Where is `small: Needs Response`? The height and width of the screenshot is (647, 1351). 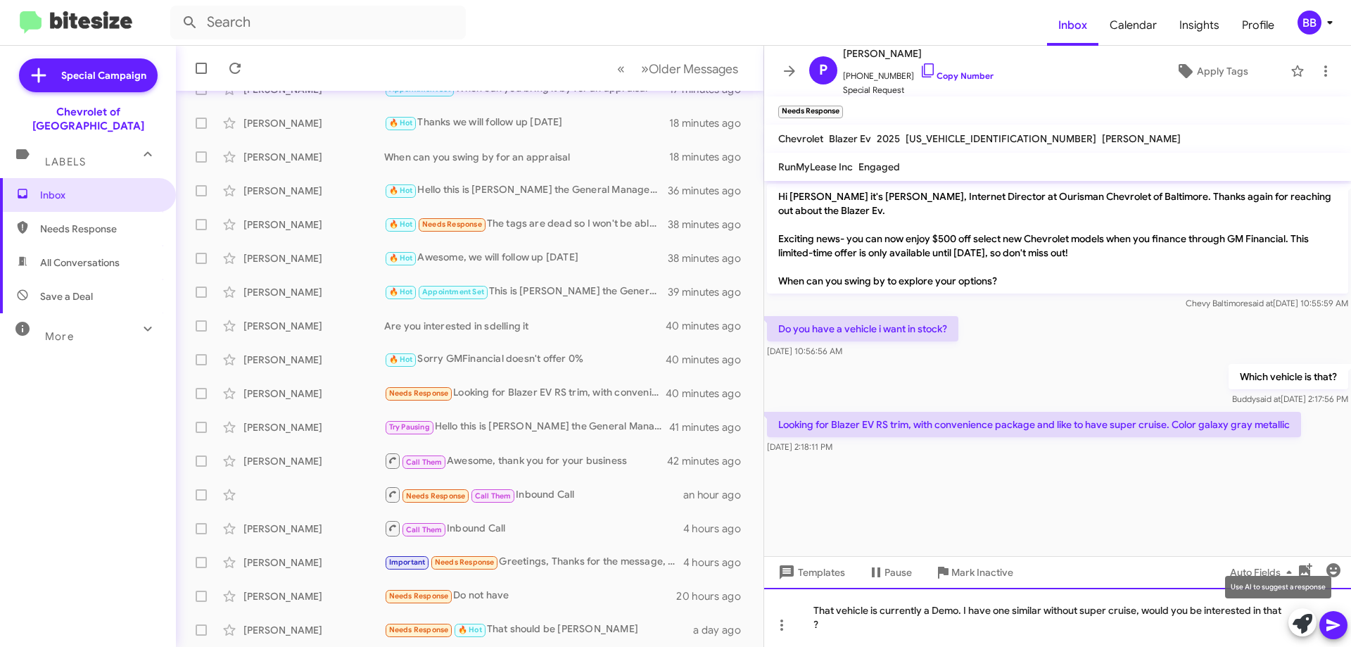
small: Needs Response is located at coordinates (811, 112).